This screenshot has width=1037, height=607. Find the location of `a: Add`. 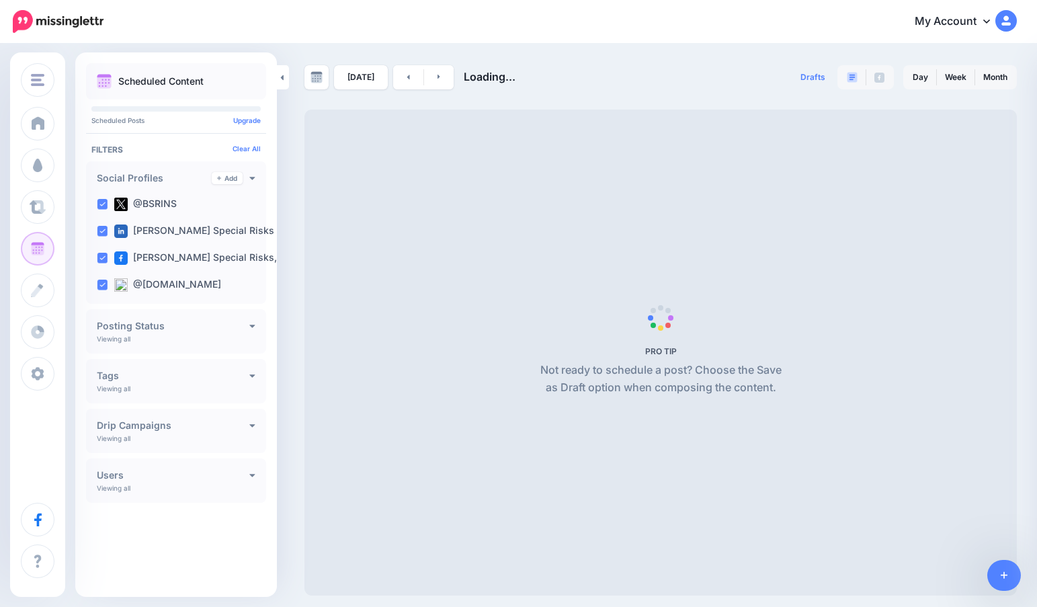

a: Add is located at coordinates (227, 178).